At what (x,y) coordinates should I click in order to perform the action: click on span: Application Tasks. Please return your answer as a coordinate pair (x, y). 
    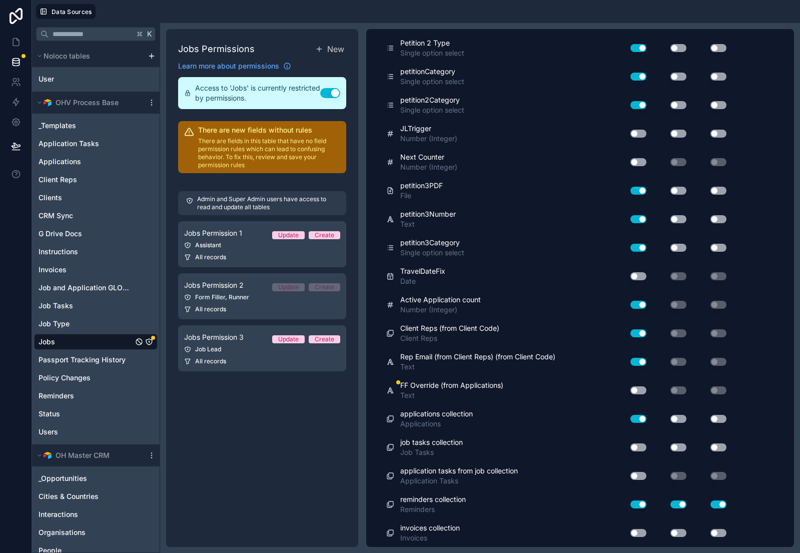
    Looking at the image, I should click on (459, 481).